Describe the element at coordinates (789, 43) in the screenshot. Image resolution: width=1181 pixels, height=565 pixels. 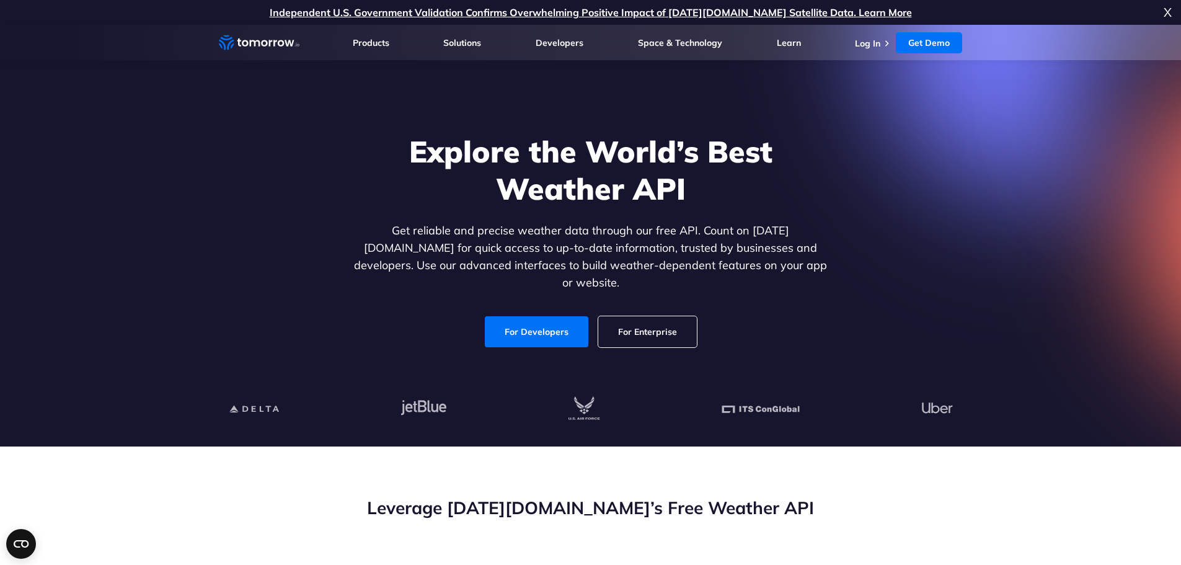
I see `a: Learn` at that location.